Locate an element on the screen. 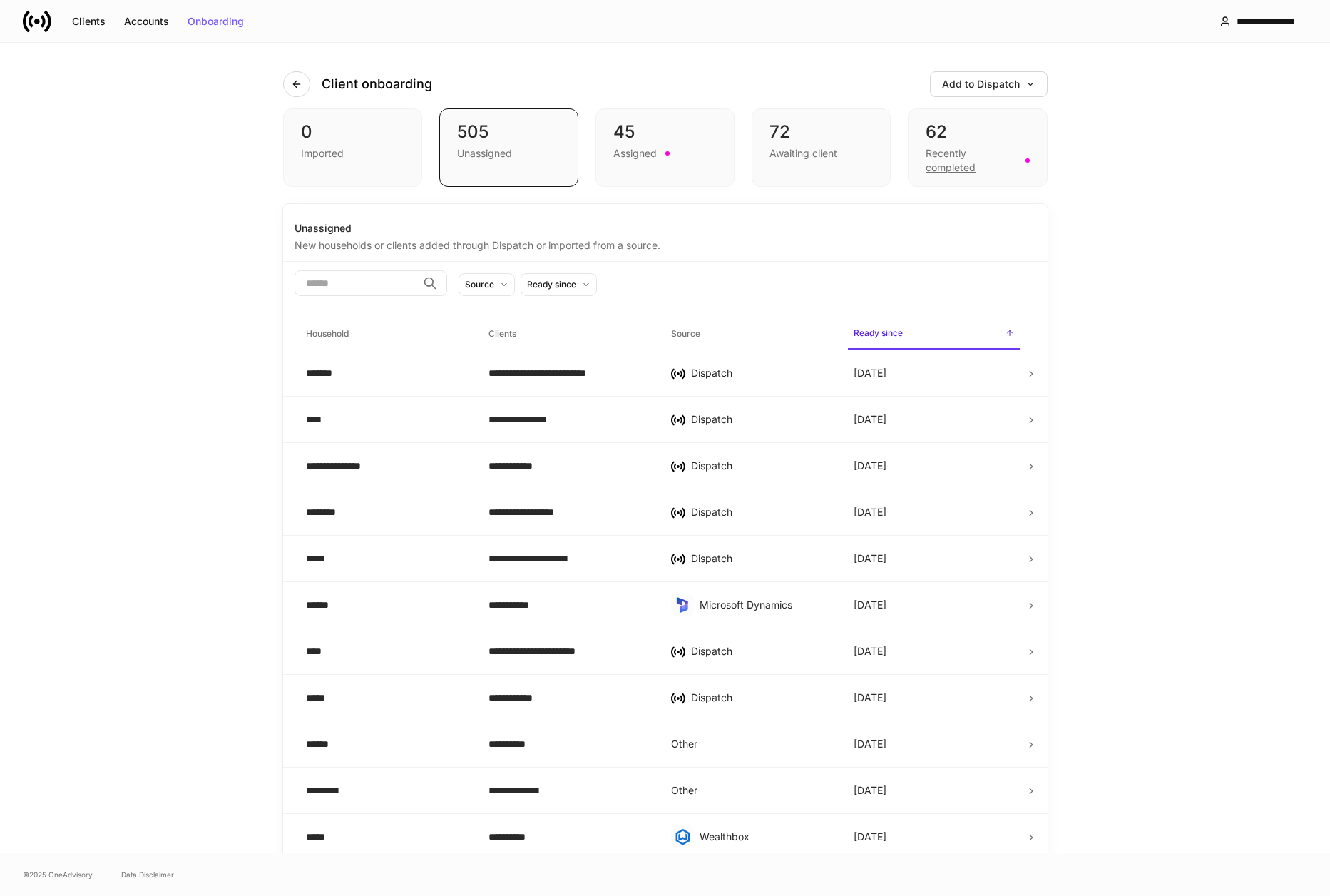 The width and height of the screenshot is (1330, 896). h6: Source is located at coordinates (686, 333).